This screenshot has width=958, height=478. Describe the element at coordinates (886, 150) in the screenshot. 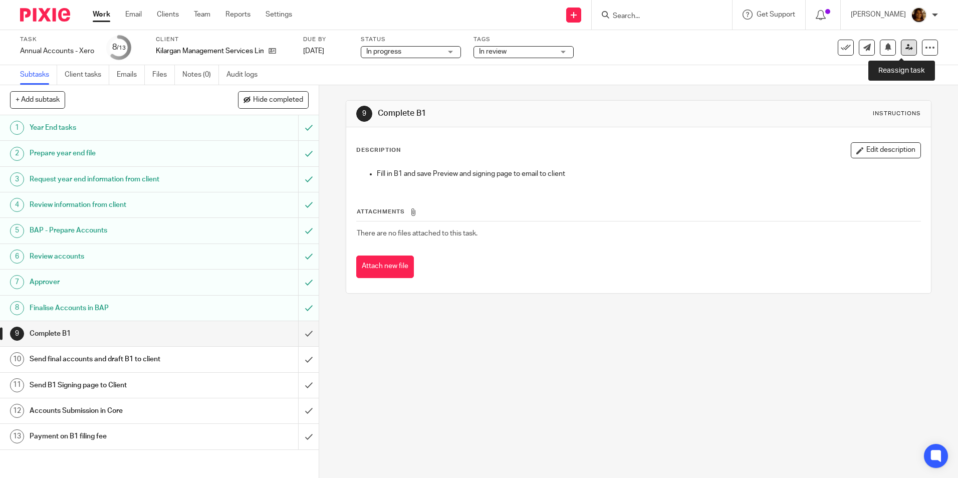

I see `button: Edit description` at that location.